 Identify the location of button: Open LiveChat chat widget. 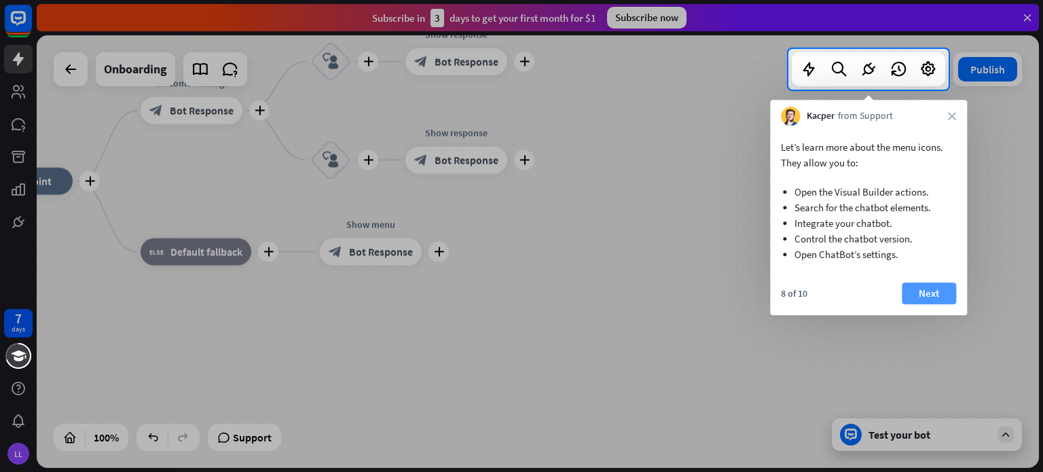
(31, 26).